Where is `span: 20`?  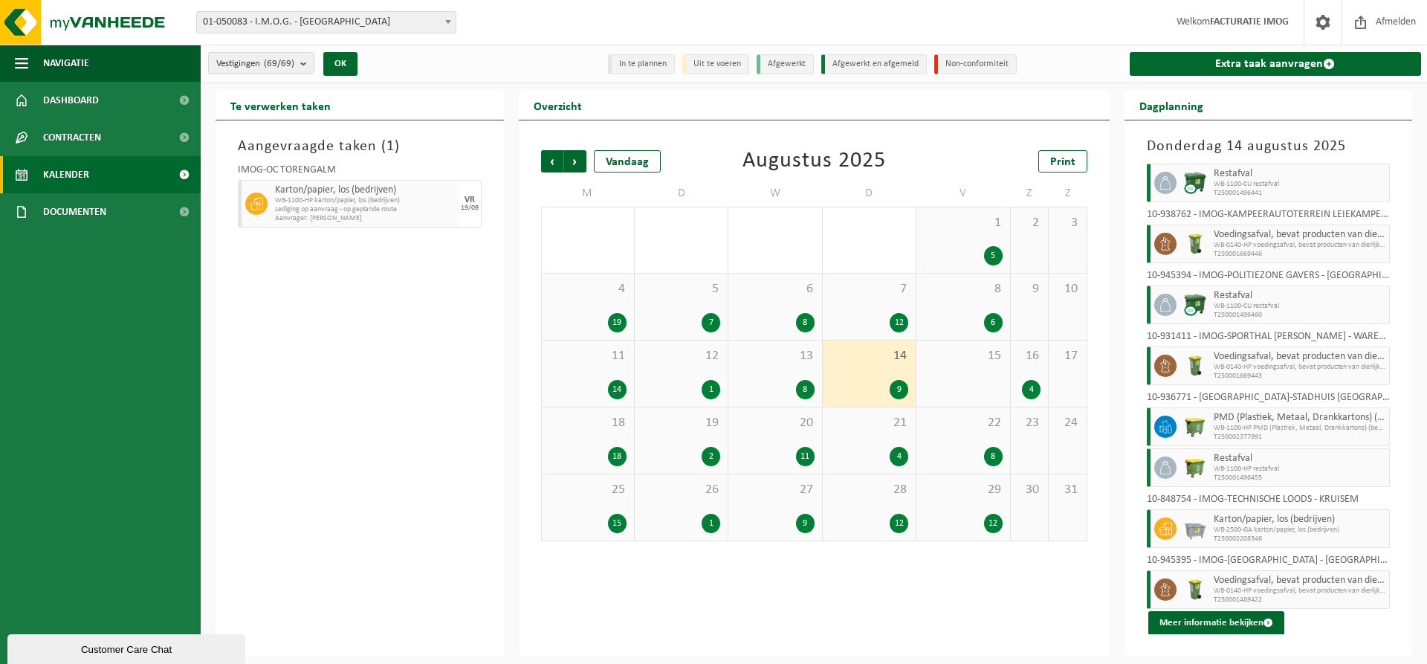
span: 20 is located at coordinates (774, 423).